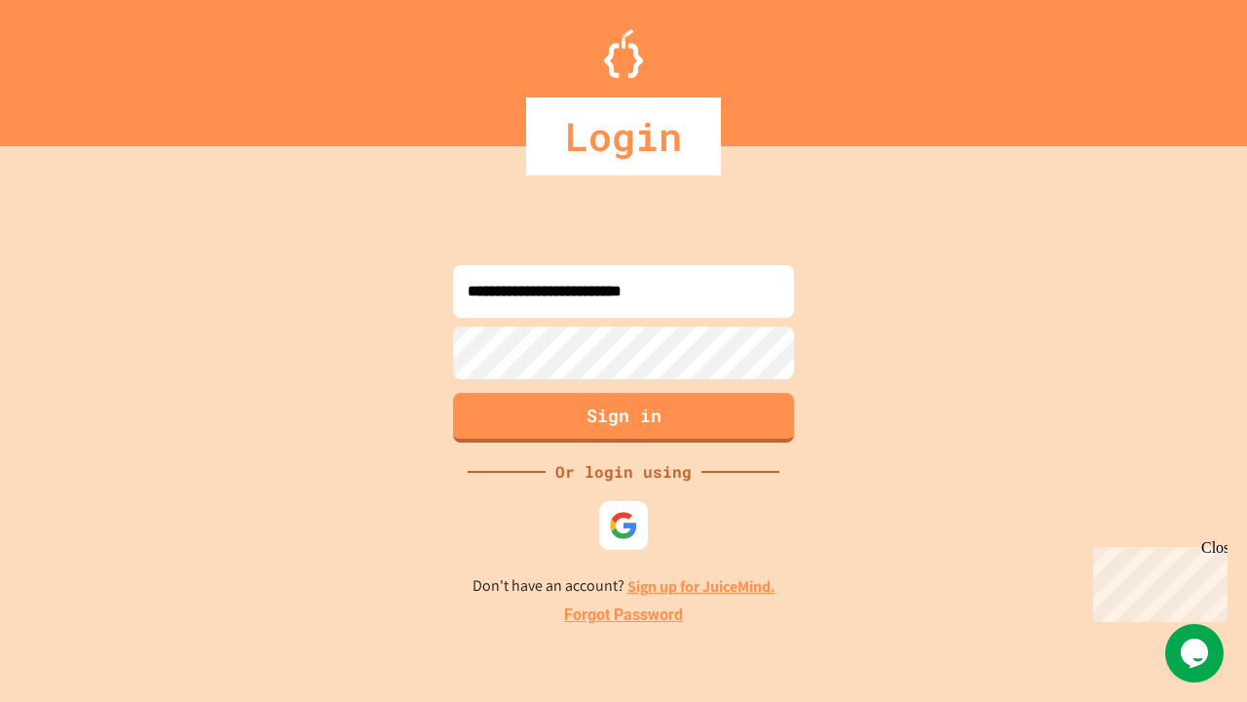 This screenshot has width=1247, height=702. Describe the element at coordinates (624, 586) in the screenshot. I see `p: Don't have an account?` at that location.